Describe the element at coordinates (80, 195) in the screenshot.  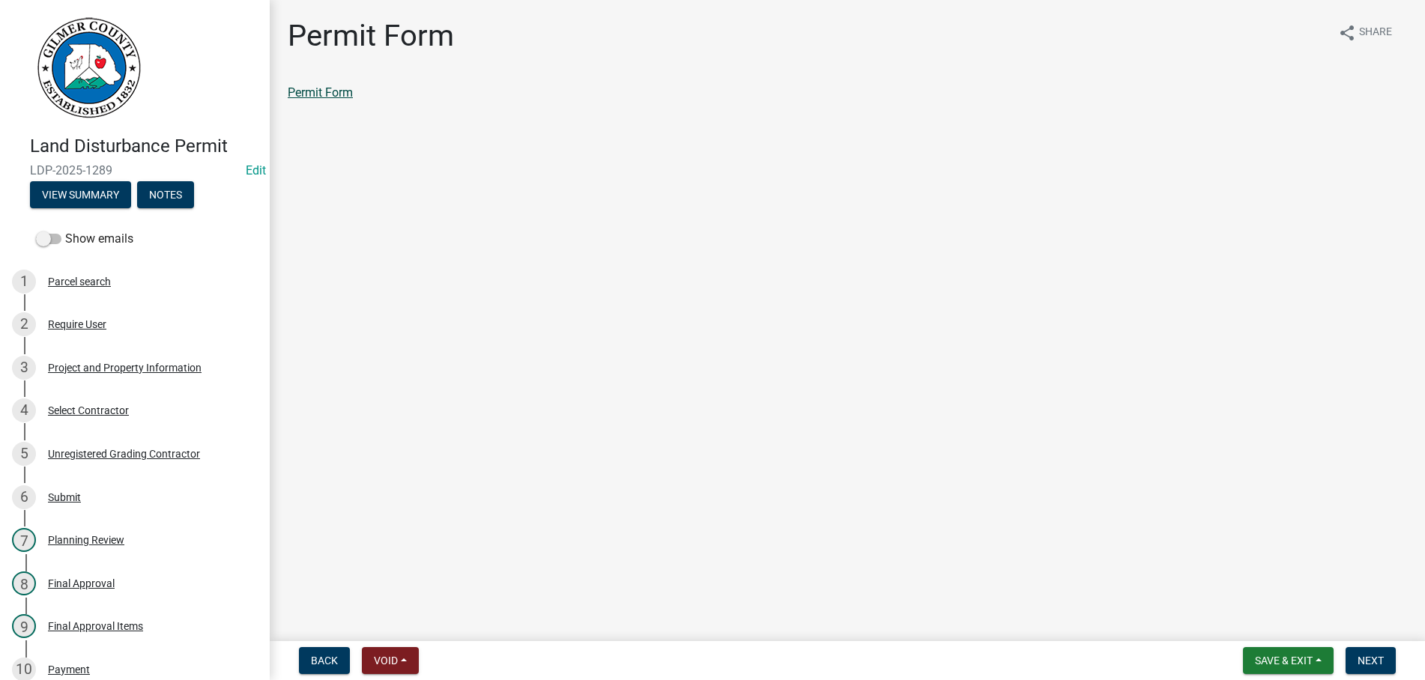
I see `wm-modal-confirm: Summary` at that location.